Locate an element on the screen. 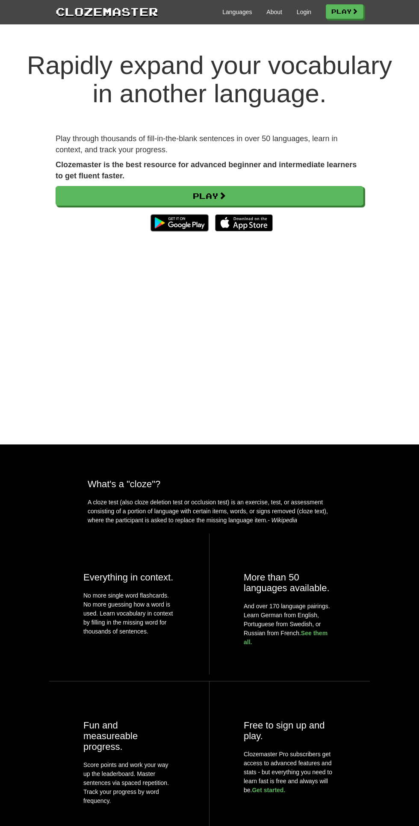 This screenshot has width=419, height=826. h2: Free to sign up and play. is located at coordinates (290, 731).